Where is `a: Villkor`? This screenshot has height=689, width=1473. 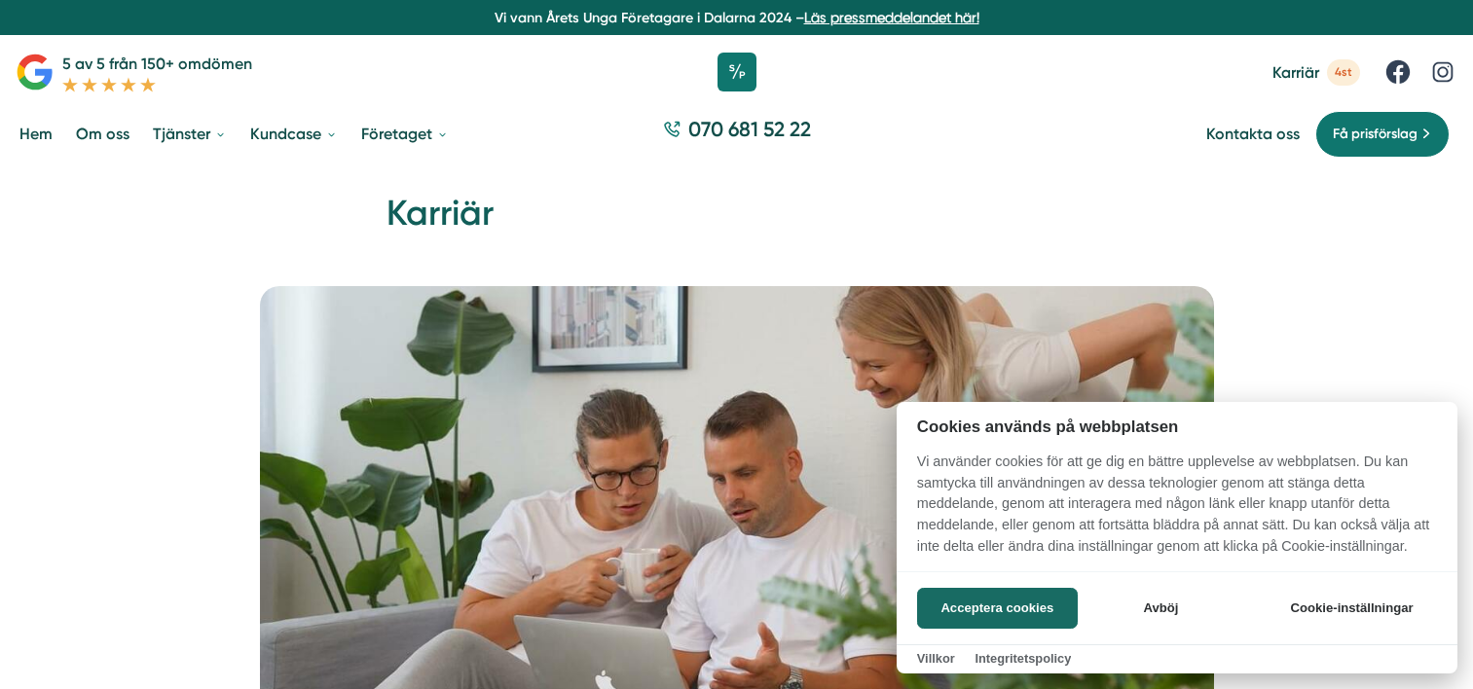
a: Villkor is located at coordinates (936, 658).